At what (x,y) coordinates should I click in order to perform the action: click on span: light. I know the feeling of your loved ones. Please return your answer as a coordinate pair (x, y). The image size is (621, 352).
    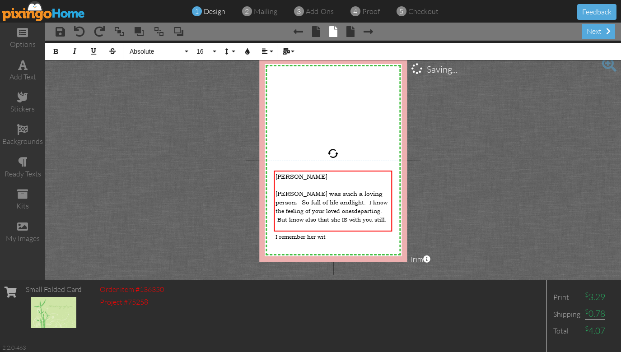
    Looking at the image, I should click on (331, 207).